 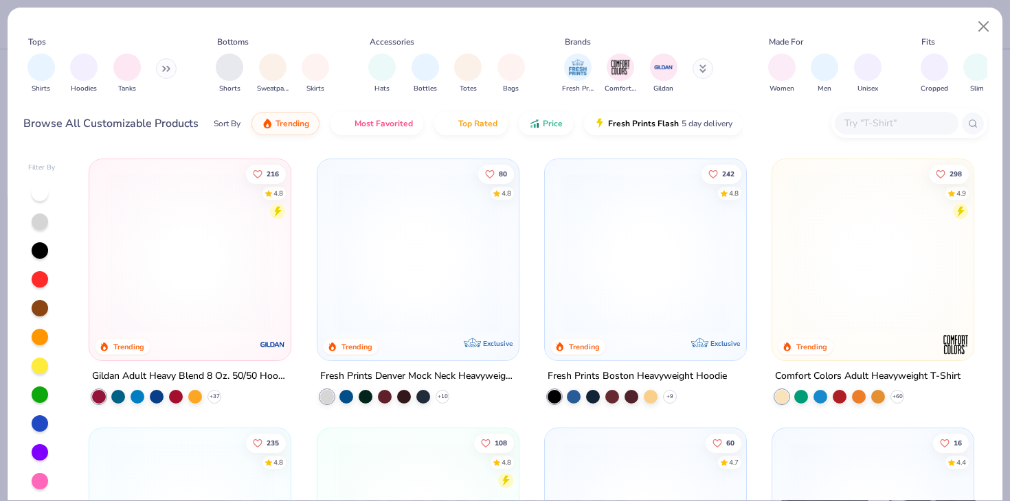 What do you see at coordinates (552, 124) in the screenshot?
I see `span: Price` at bounding box center [552, 124].